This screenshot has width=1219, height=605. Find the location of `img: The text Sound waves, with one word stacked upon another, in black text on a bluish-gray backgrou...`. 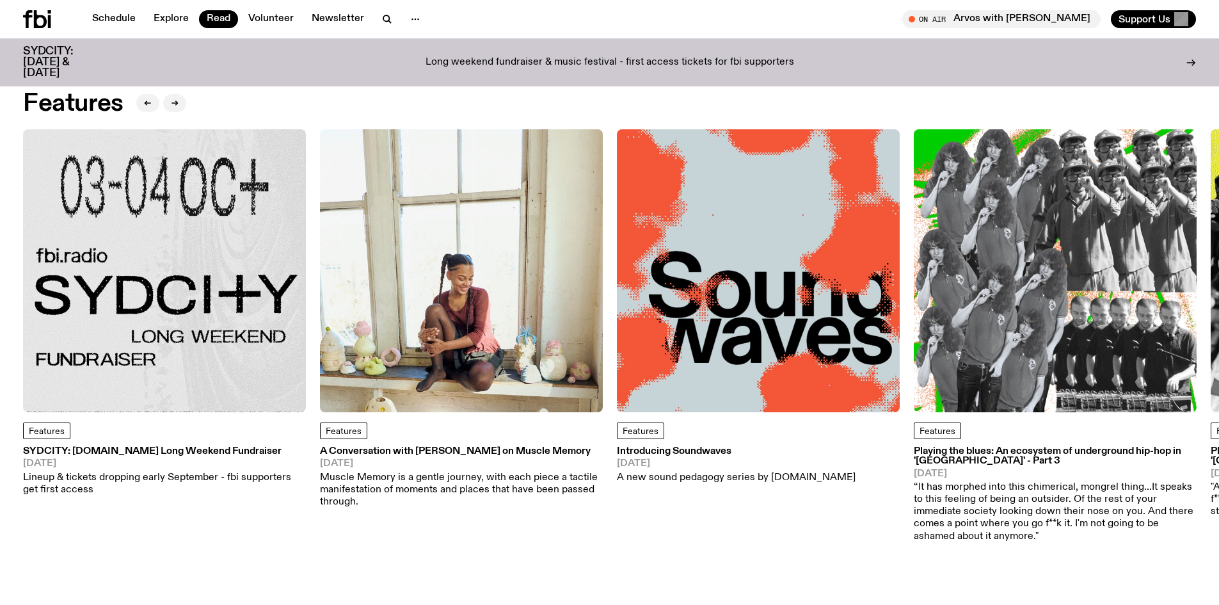

img: The text Sound waves, with one word stacked upon another, in black text on a bluish-gray backgrou... is located at coordinates (758, 271).